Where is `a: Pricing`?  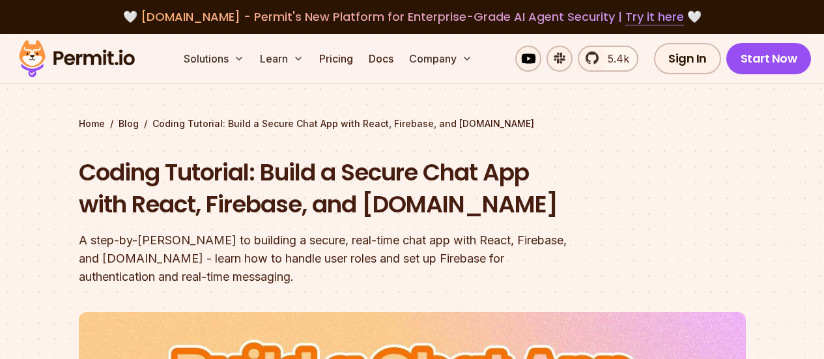
a: Pricing is located at coordinates (336, 59).